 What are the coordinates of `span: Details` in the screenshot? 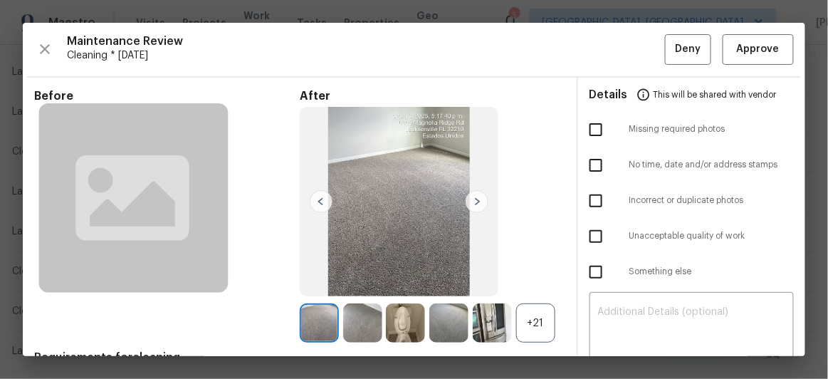 It's located at (609, 95).